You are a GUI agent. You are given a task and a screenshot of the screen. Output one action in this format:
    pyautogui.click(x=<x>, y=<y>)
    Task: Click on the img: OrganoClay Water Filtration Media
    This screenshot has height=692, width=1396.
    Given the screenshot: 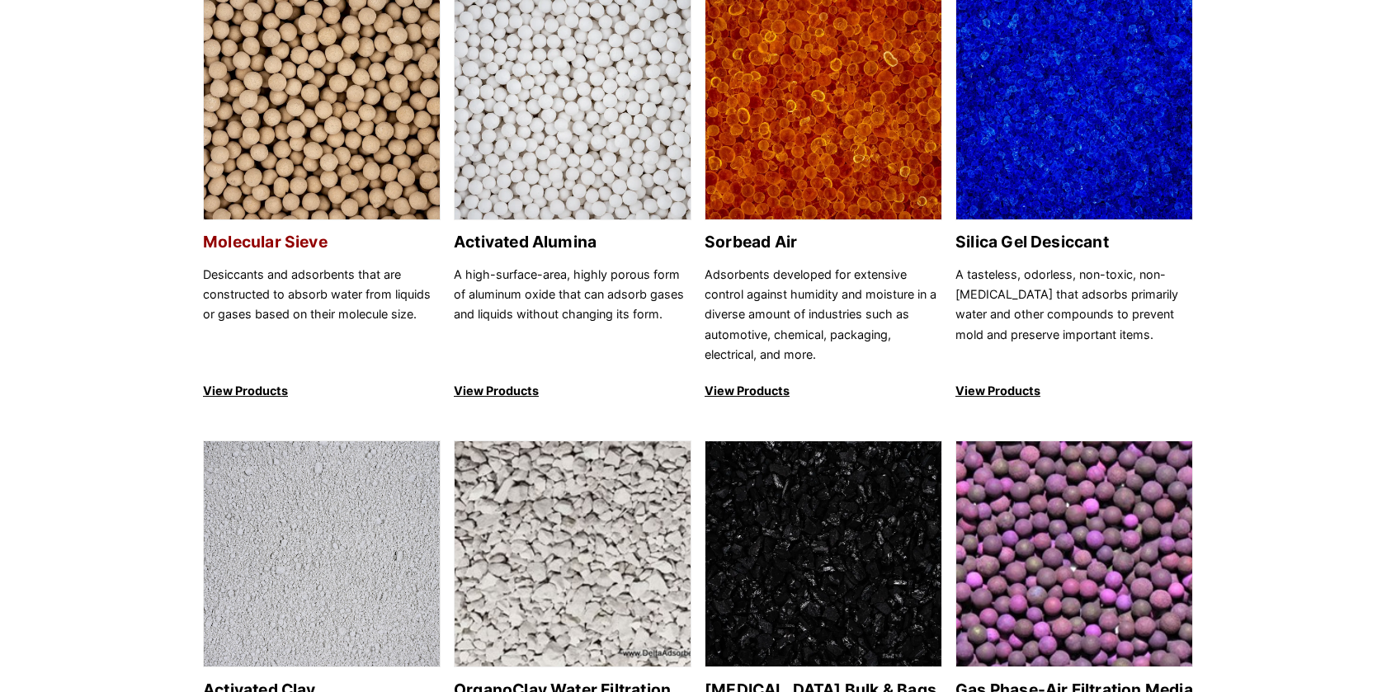 What is the action you would take?
    pyautogui.click(x=572, y=554)
    